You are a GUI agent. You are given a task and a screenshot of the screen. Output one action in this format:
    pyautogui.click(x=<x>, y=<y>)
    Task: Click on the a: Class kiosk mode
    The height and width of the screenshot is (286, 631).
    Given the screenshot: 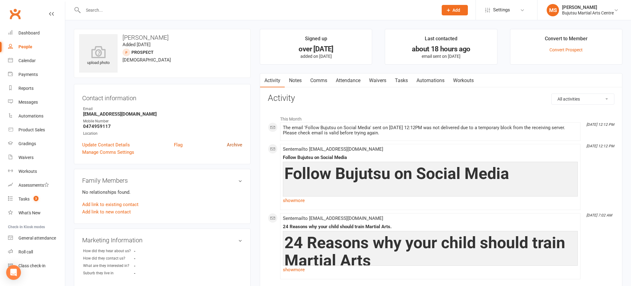 What is the action you would take?
    pyautogui.click(x=36, y=266)
    